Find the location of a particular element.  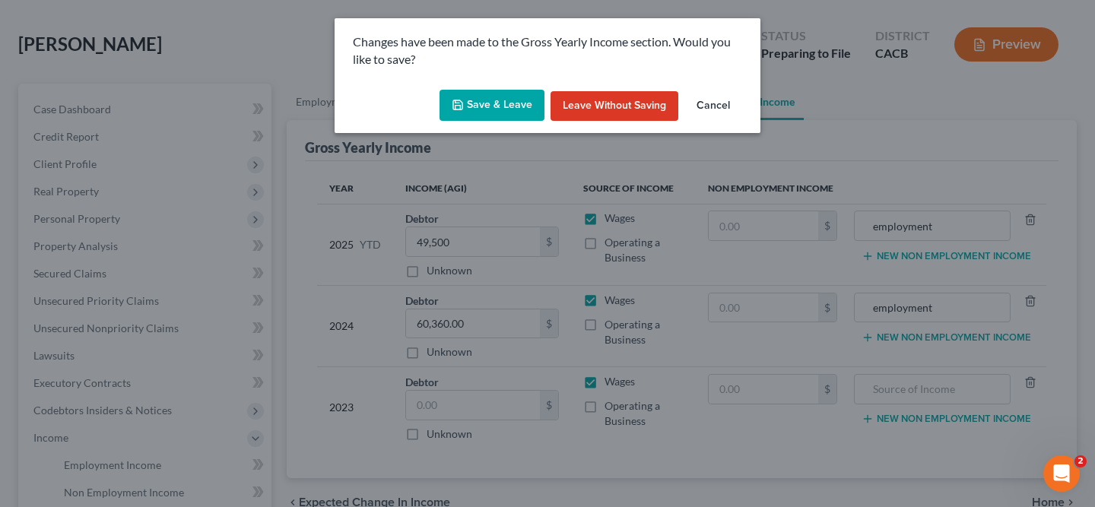

button: Leave without Saving is located at coordinates (615, 106).